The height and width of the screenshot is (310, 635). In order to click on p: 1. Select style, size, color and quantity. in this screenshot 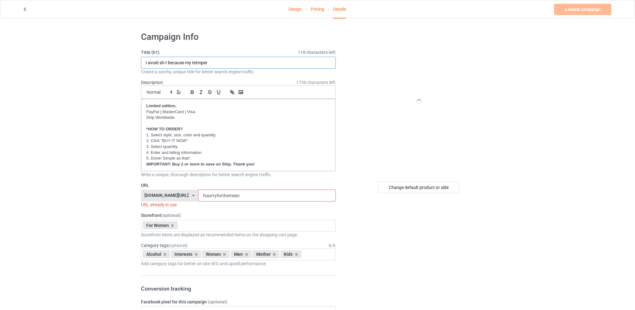, I will do `click(238, 135)`.